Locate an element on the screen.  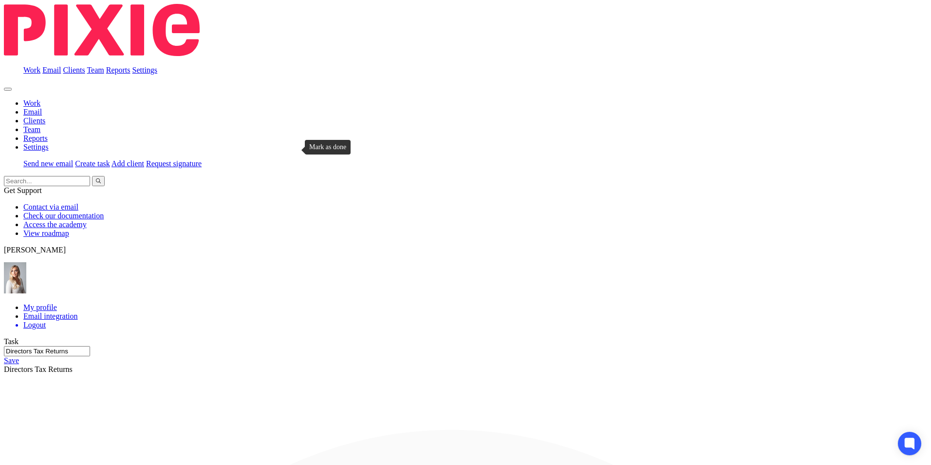
a: Add client is located at coordinates (128, 163).